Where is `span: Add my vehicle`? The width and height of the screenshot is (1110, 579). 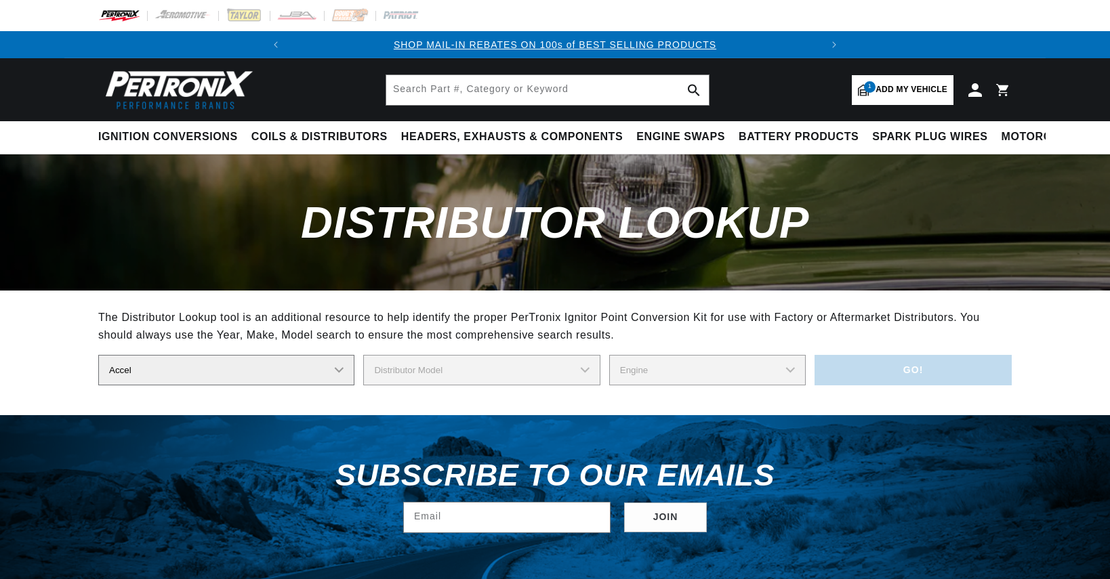 span: Add my vehicle is located at coordinates (911, 89).